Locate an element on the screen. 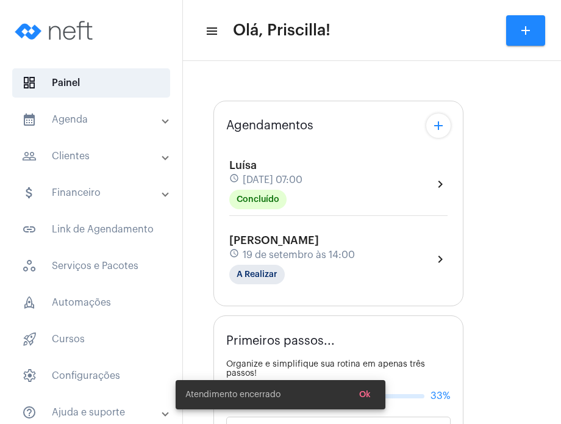 The width and height of the screenshot is (561, 424). span: Agendamentos is located at coordinates (269, 126).